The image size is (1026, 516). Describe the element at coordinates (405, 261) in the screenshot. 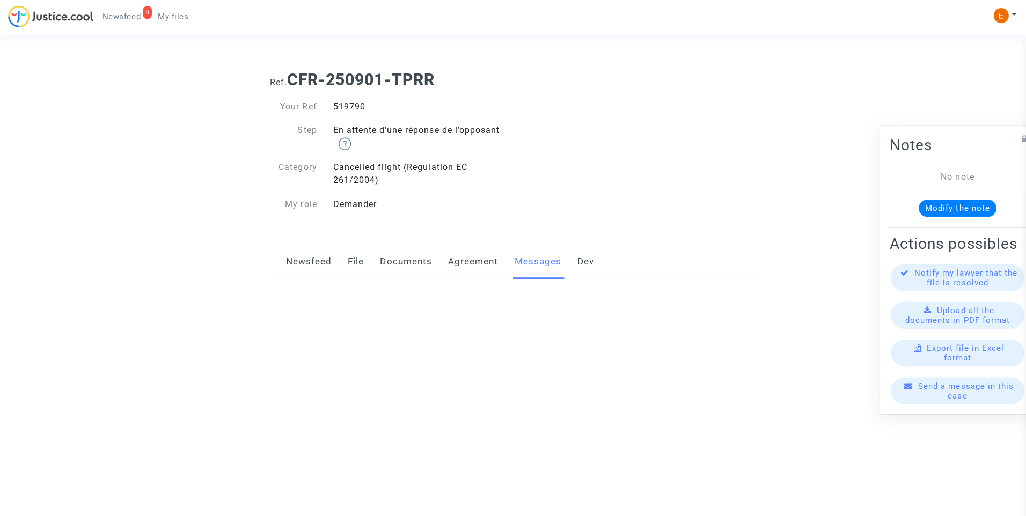

I see `a: Documents` at that location.